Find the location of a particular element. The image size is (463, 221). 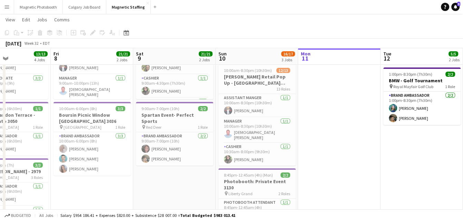

a: Edit is located at coordinates (26, 20).